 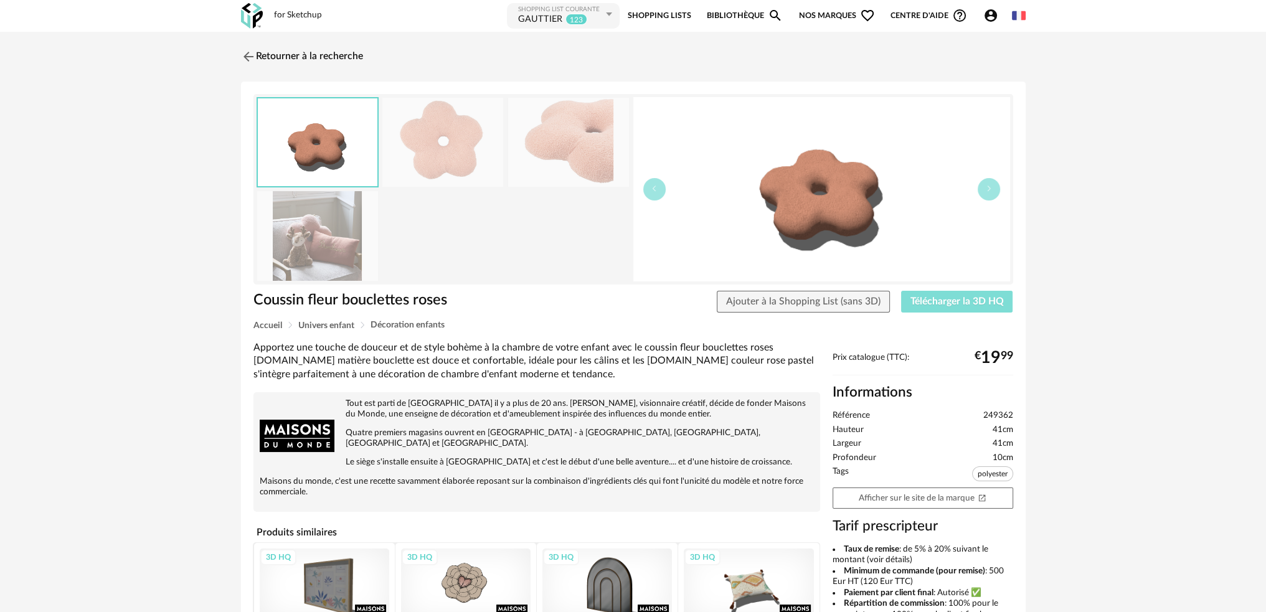 I want to click on span: 10cm, so click(x=1003, y=458).